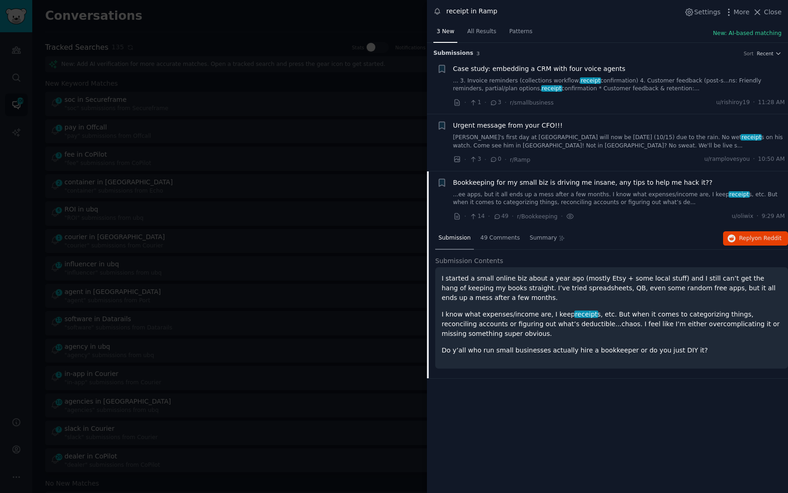  What do you see at coordinates (500, 238) in the screenshot?
I see `span: 49 Comments` at bounding box center [500, 238].